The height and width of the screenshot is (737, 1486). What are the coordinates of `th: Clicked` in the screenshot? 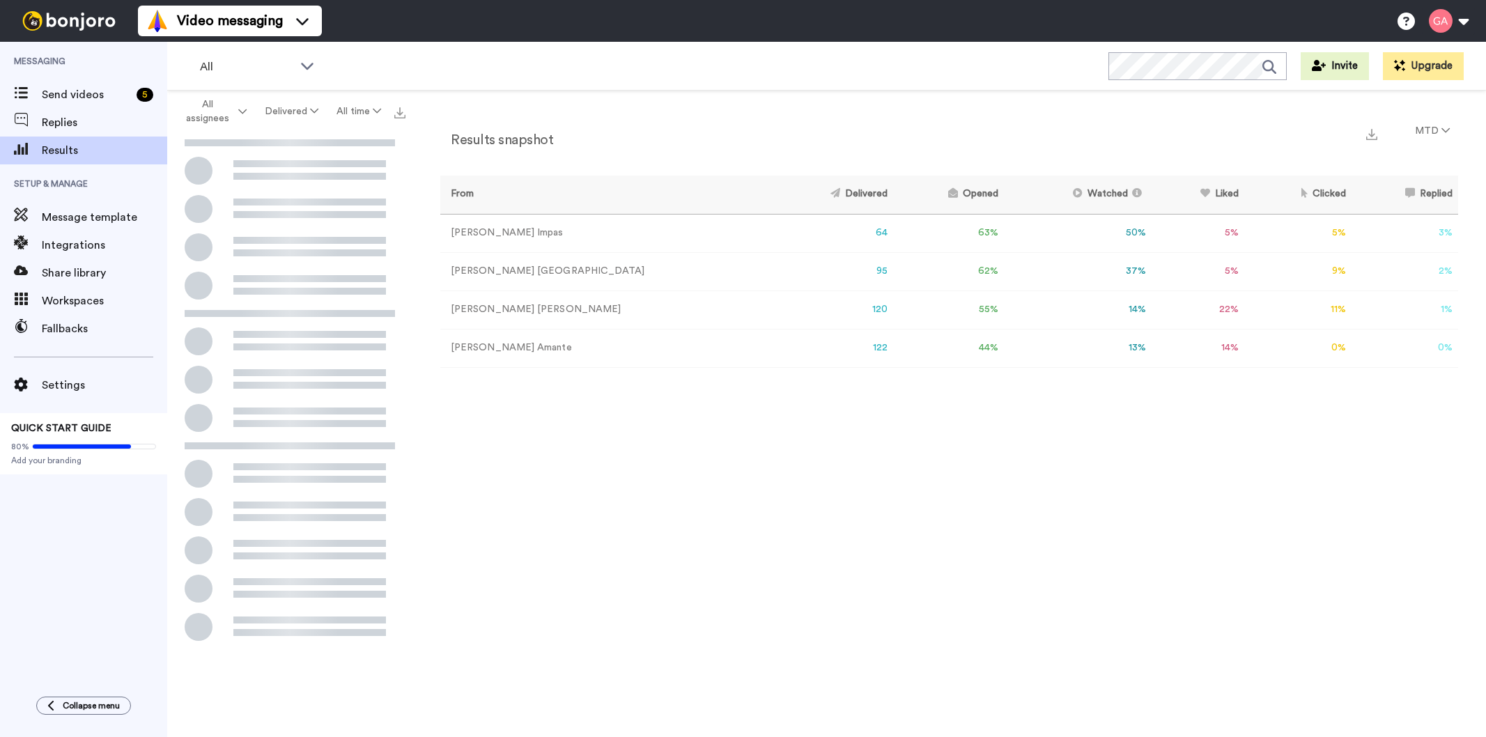 It's located at (1298, 194).